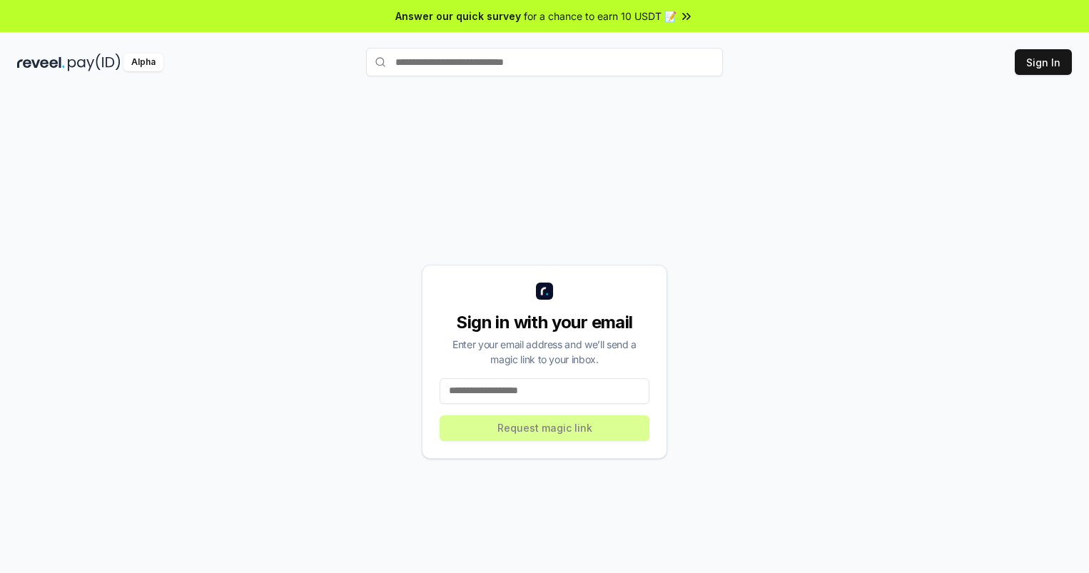 Image resolution: width=1089 pixels, height=573 pixels. Describe the element at coordinates (1043, 62) in the screenshot. I see `button: Sign In` at that location.